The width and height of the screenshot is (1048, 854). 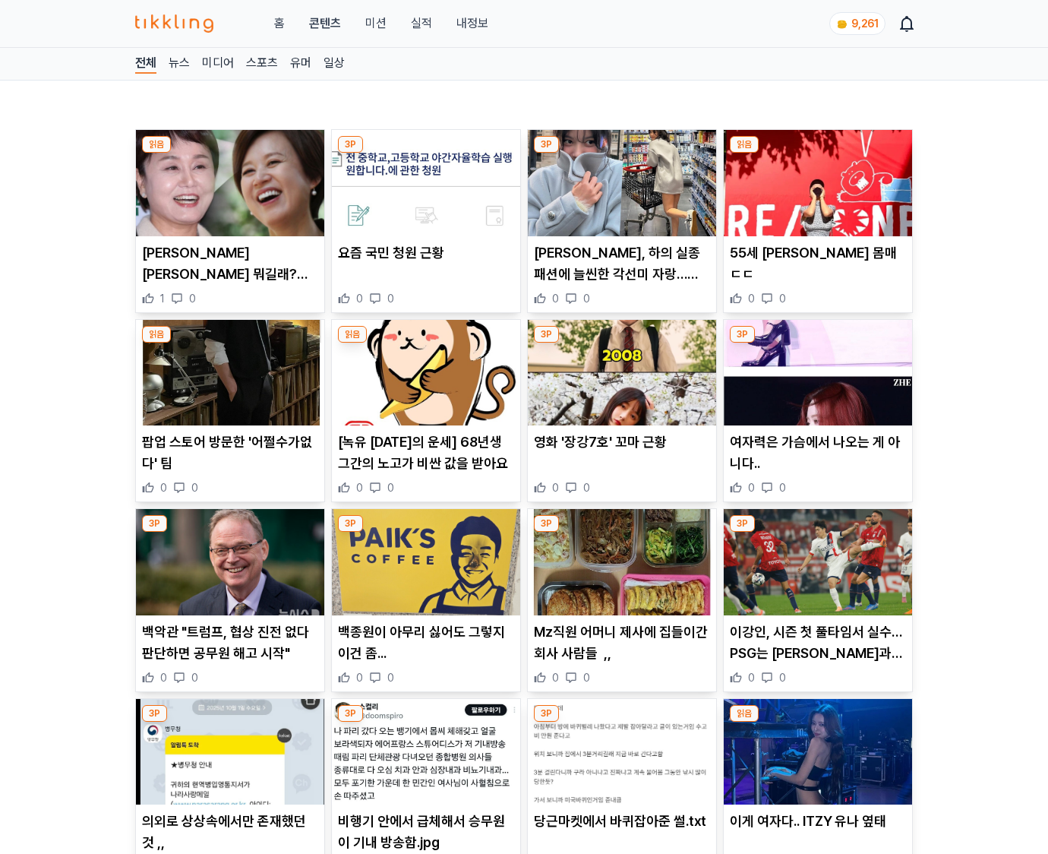 What do you see at coordinates (622, 373) in the screenshot?
I see `img: 영화 '장강7호' 꼬마 근황` at bounding box center [622, 373].